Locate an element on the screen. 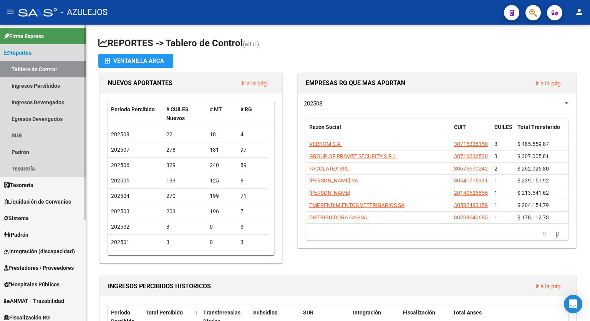  div: 71 is located at coordinates (253, 196).